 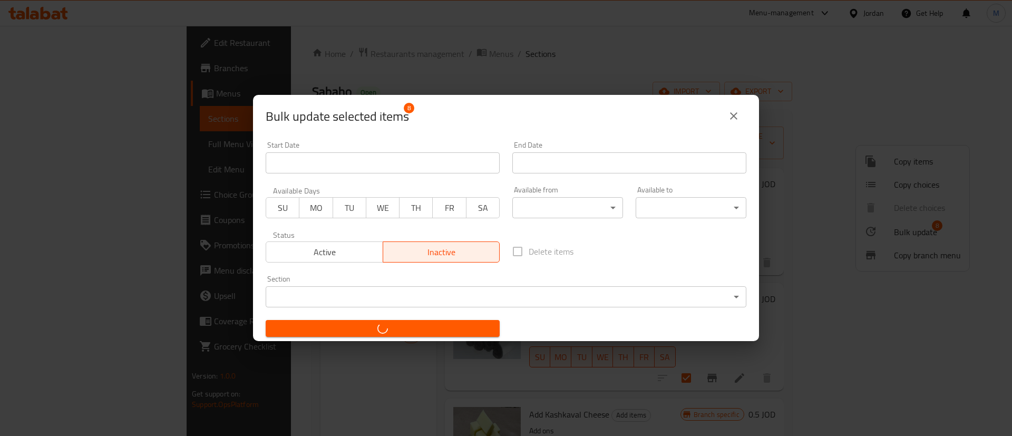 I want to click on span: SU, so click(x=282, y=208).